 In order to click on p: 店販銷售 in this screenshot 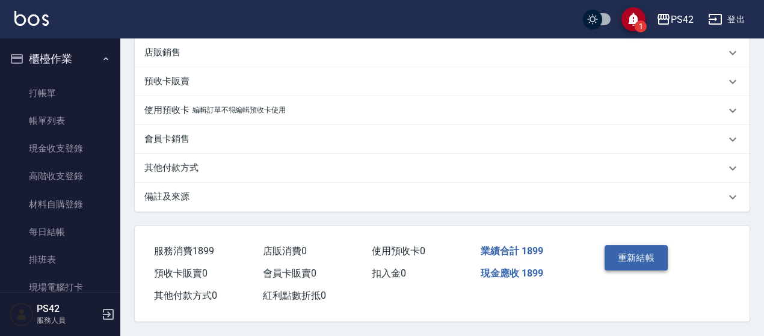, I will do `click(162, 52)`.